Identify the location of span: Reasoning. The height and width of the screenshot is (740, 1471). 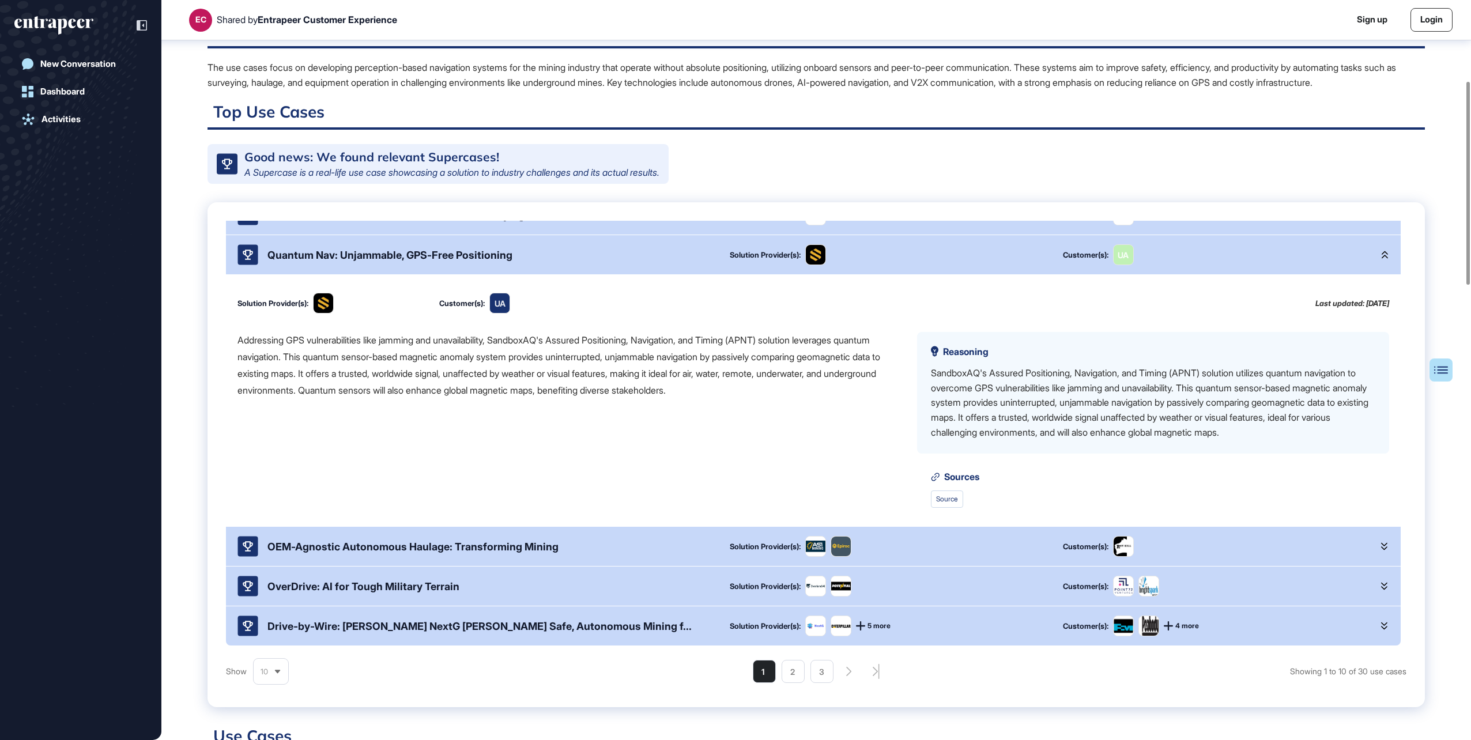
(965, 352).